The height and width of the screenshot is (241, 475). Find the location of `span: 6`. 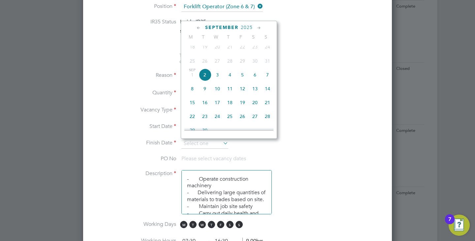

span: 6 is located at coordinates (255, 75).